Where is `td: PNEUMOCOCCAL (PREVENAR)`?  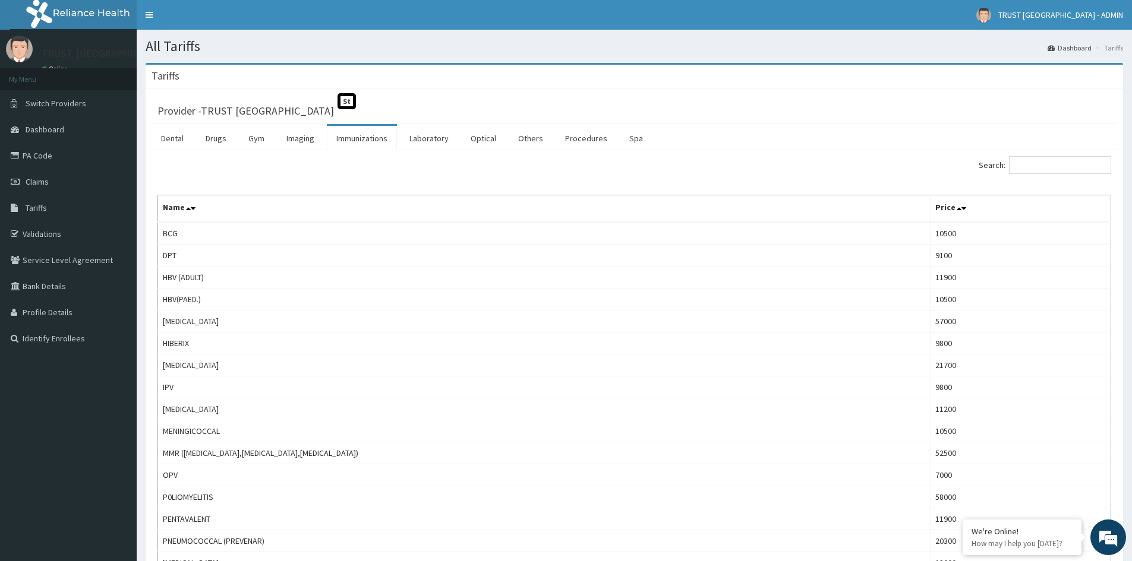
td: PNEUMOCOCCAL (PREVENAR) is located at coordinates (544, 541).